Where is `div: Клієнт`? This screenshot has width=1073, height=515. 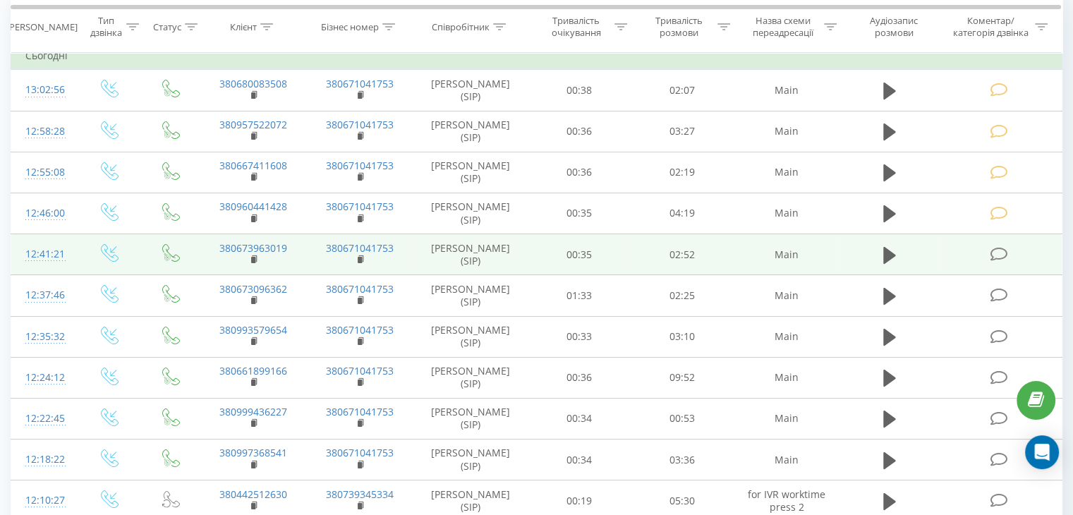
div: Клієнт is located at coordinates (243, 26).